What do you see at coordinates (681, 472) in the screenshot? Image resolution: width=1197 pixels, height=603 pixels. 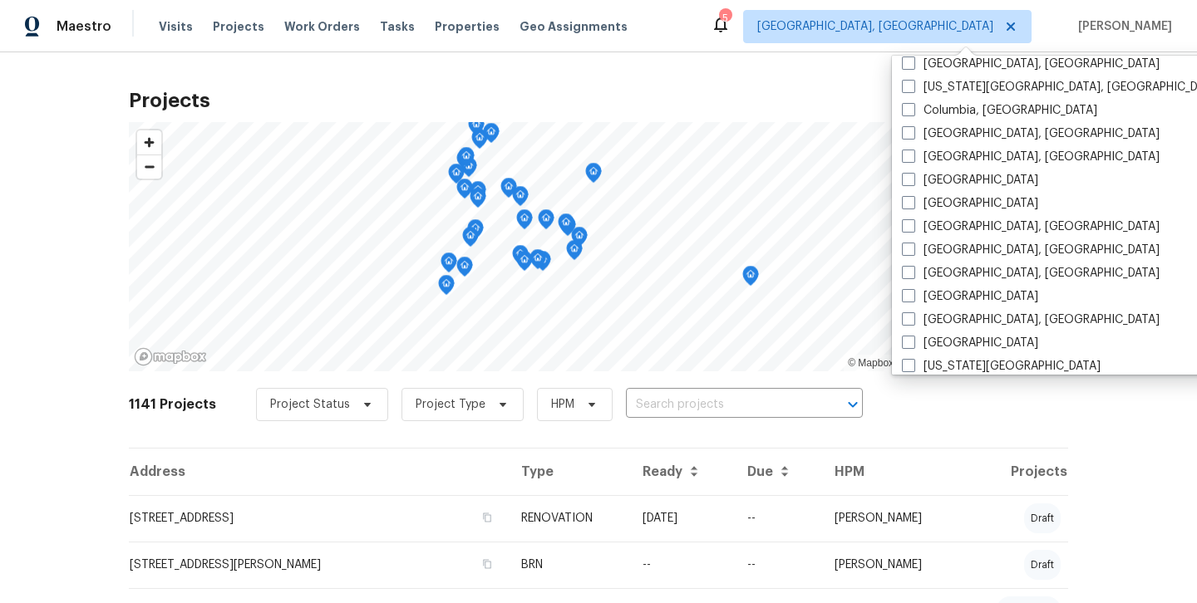 I see `th: Ready` at bounding box center [681, 472].